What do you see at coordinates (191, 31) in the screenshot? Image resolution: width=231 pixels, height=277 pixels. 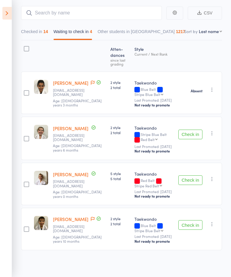 I see `label: Sort by` at bounding box center [191, 31].